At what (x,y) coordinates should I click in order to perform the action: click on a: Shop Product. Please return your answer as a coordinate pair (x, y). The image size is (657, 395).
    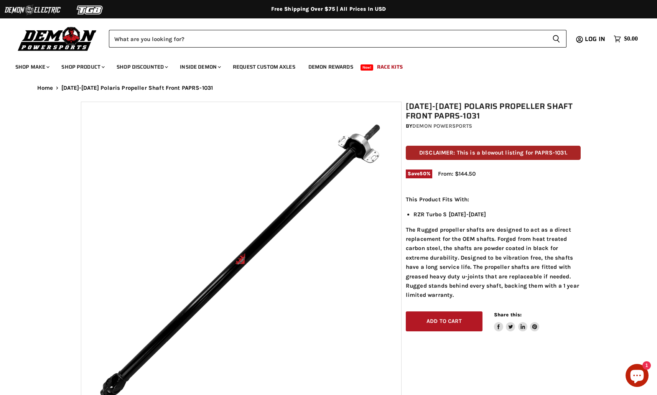
    Looking at the image, I should click on (82, 67).